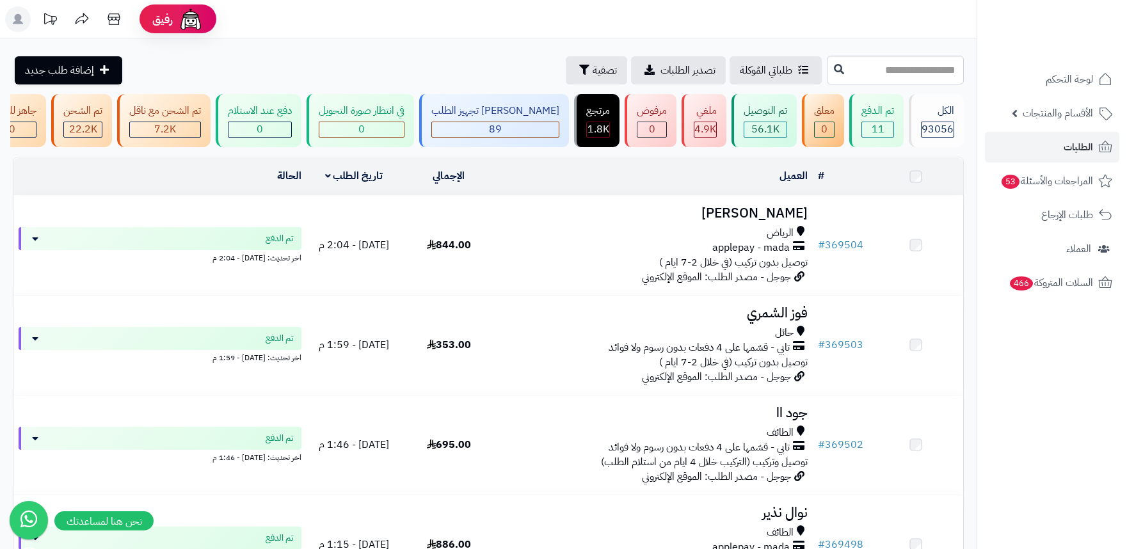 This screenshot has width=1127, height=549. I want to click on a: إضافة طلب جديد, so click(68, 70).